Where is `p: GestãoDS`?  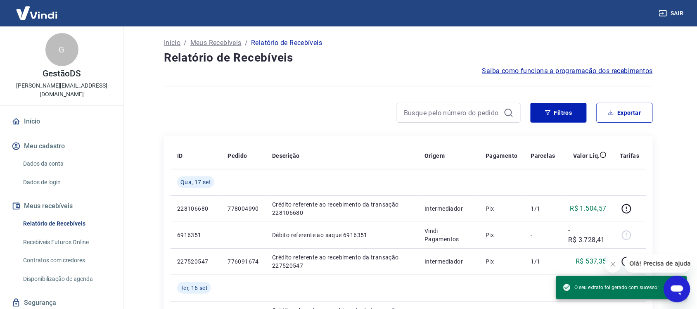 p: GestãoDS is located at coordinates (62, 74).